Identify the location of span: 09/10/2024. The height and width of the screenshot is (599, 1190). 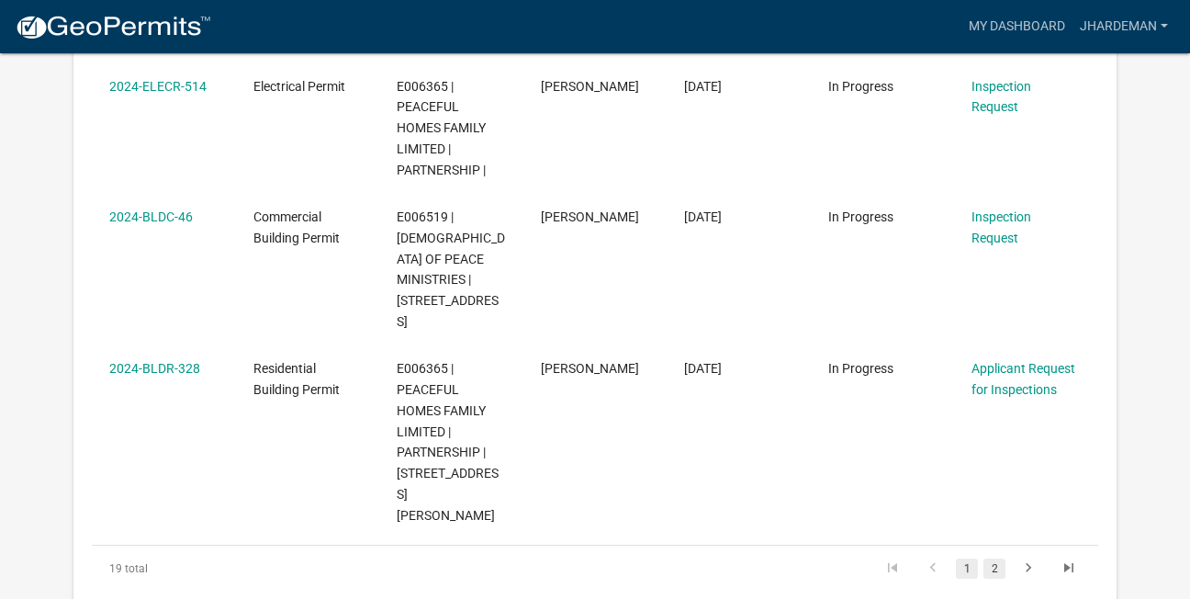
(702, 368).